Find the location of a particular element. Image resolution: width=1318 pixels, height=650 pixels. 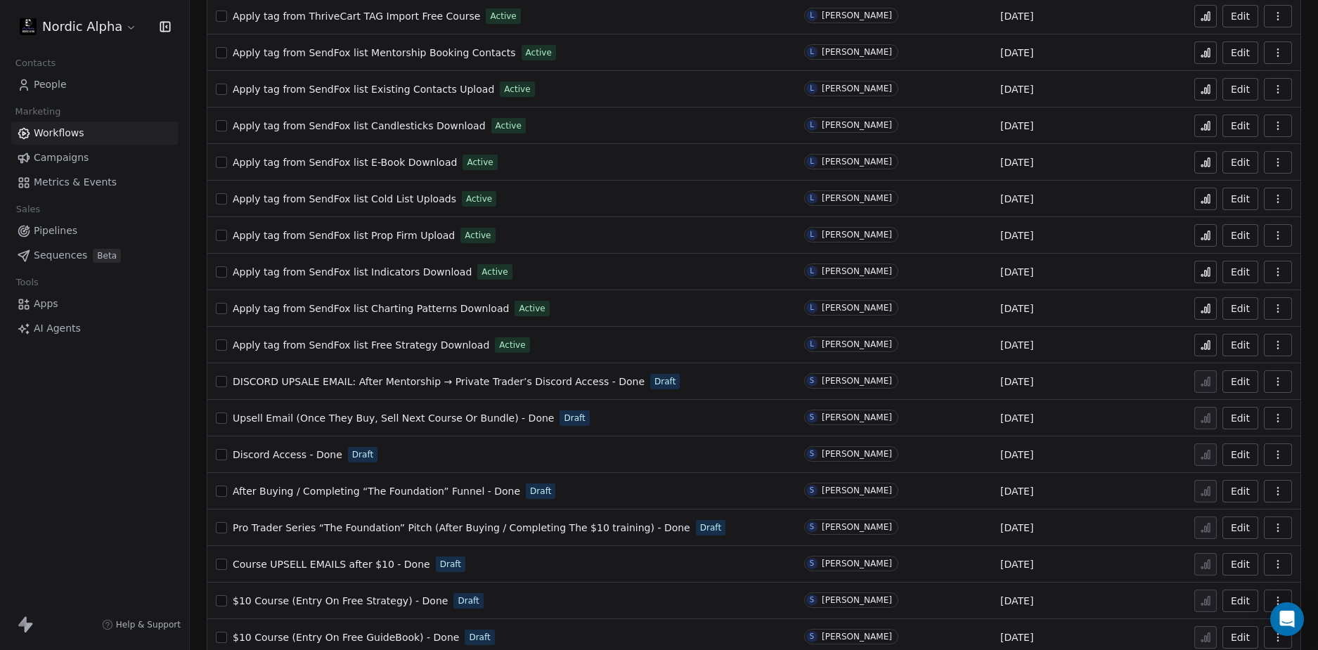

span: Apply tag from SendFox list Indicators Download is located at coordinates (352, 272).